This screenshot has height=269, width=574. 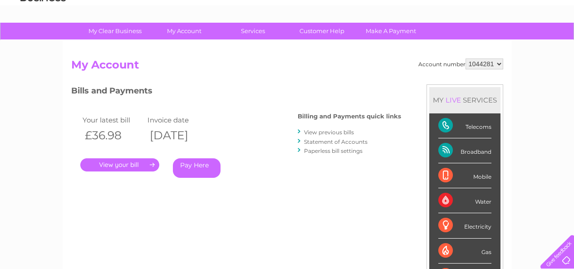 I want to click on div: Mobile, so click(x=465, y=176).